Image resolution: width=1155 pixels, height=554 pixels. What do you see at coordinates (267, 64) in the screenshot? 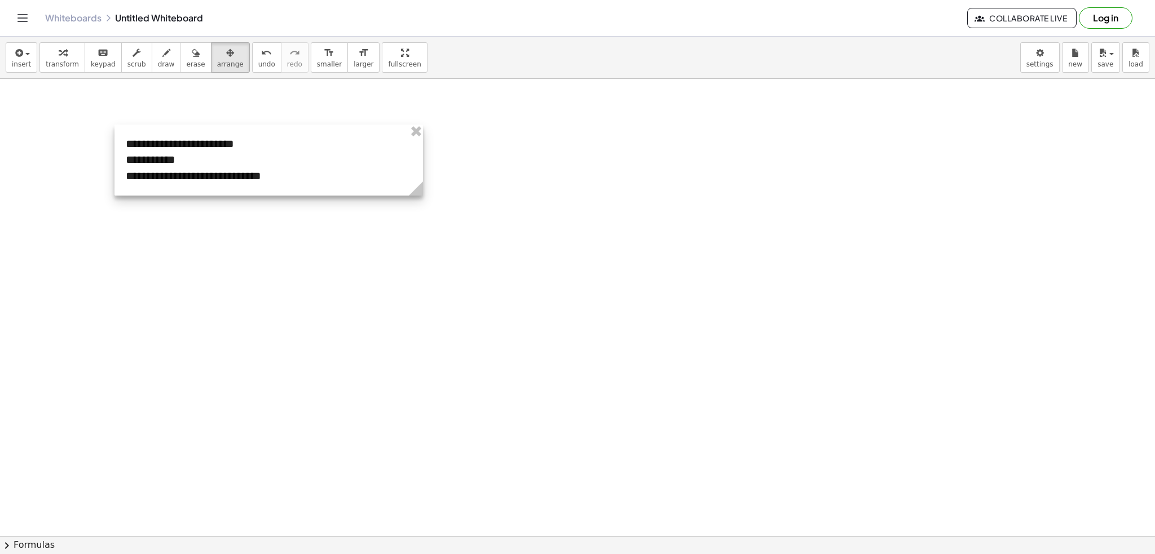
I see `span: undo` at bounding box center [267, 64].